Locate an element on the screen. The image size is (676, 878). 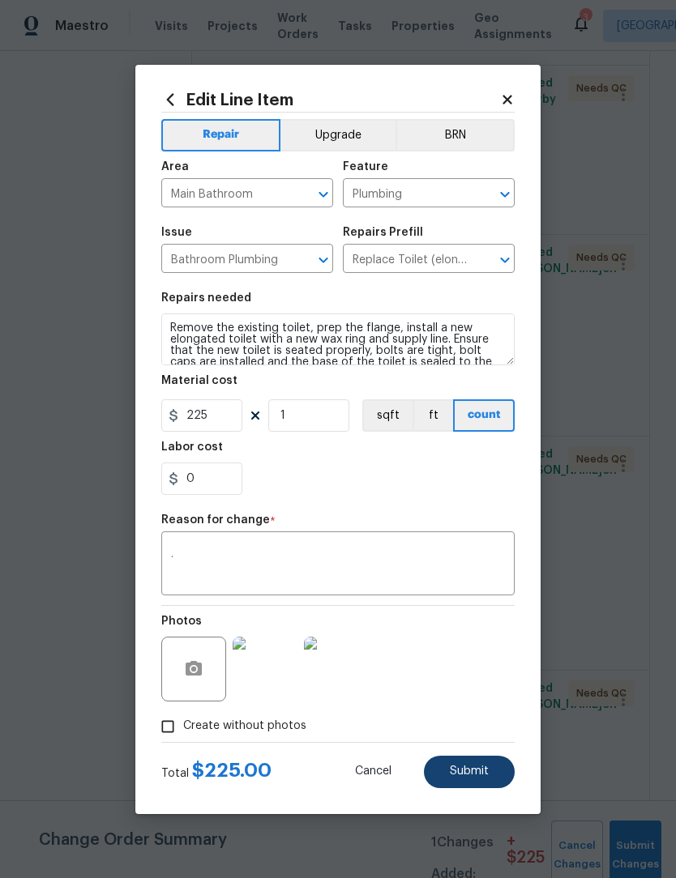
span: Submit is located at coordinates (469, 771).